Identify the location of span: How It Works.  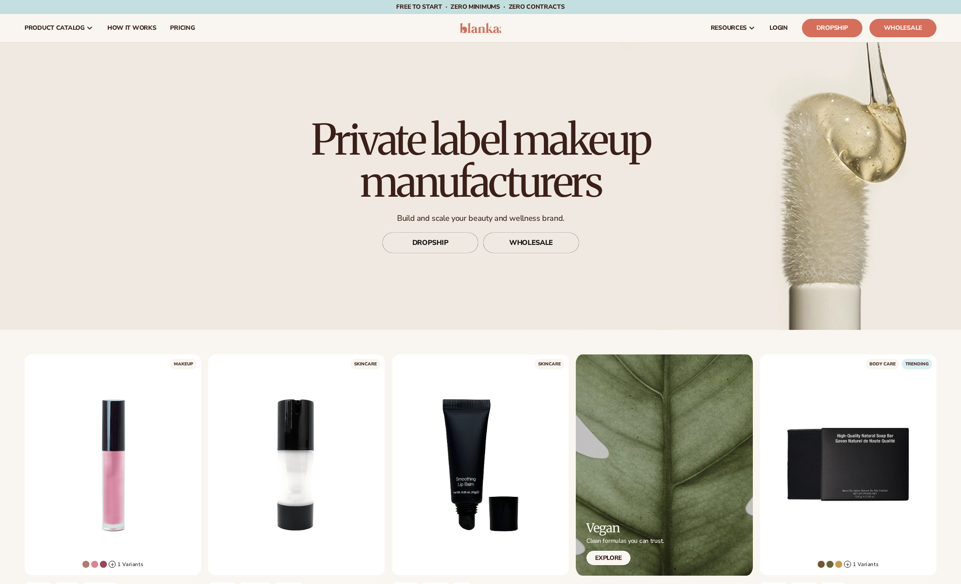
(132, 28).